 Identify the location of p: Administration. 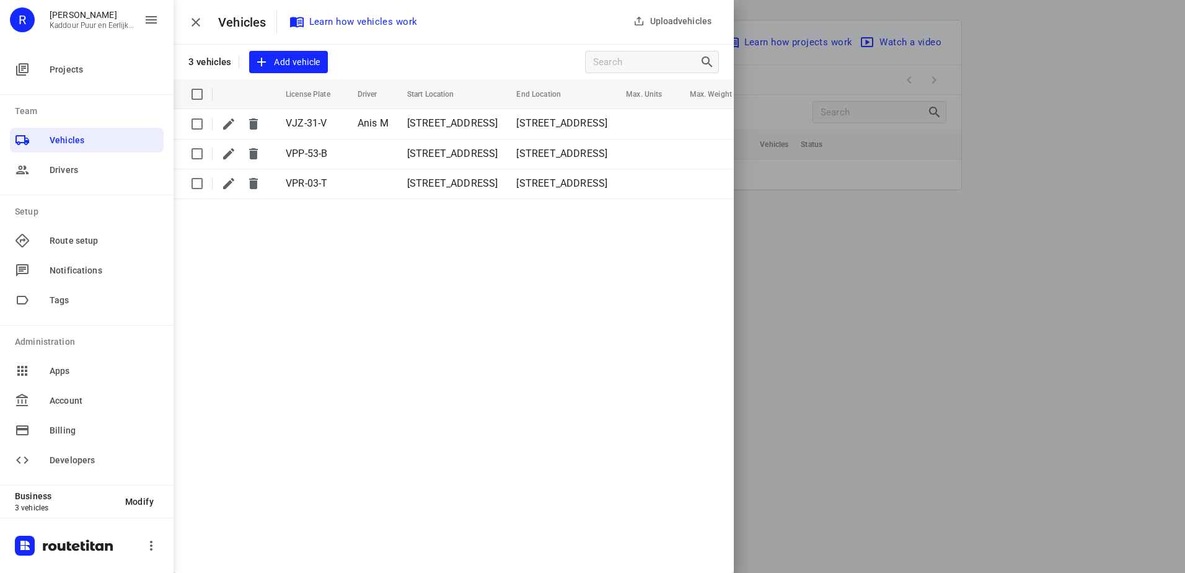
(89, 341).